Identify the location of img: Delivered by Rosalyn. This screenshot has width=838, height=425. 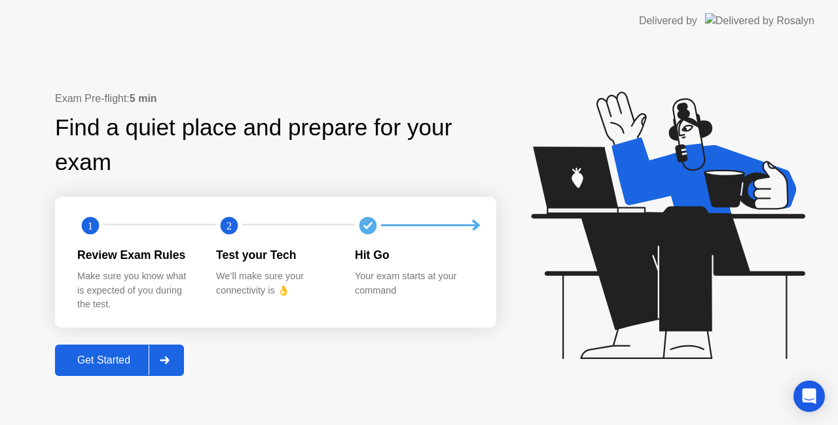
(759, 20).